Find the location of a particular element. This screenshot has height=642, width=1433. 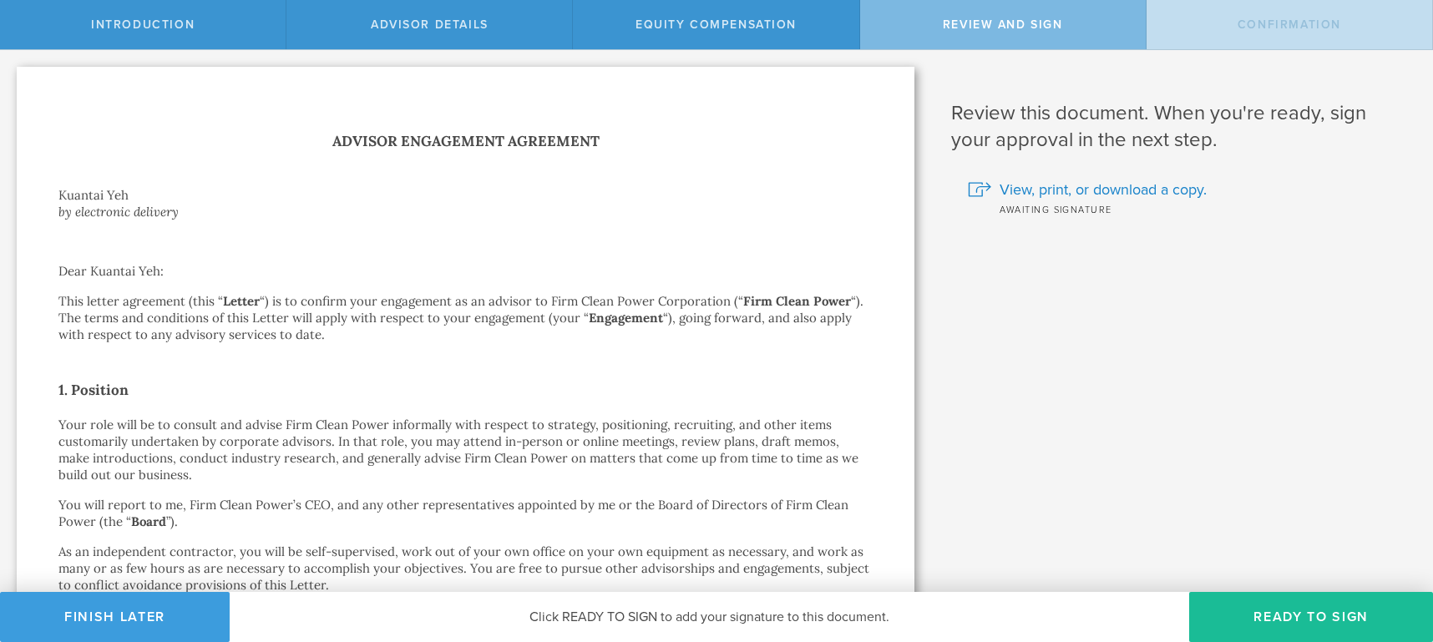

span: Confirmation is located at coordinates (1290, 24).